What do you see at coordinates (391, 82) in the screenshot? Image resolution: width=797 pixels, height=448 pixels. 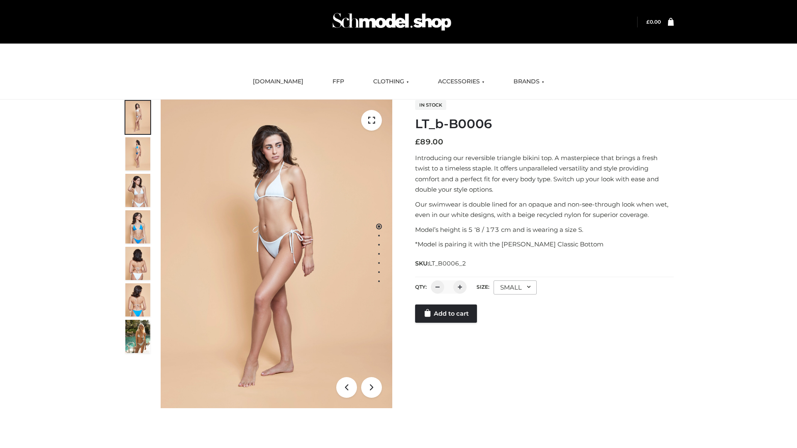 I see `a: CLOTHING` at bounding box center [391, 82].